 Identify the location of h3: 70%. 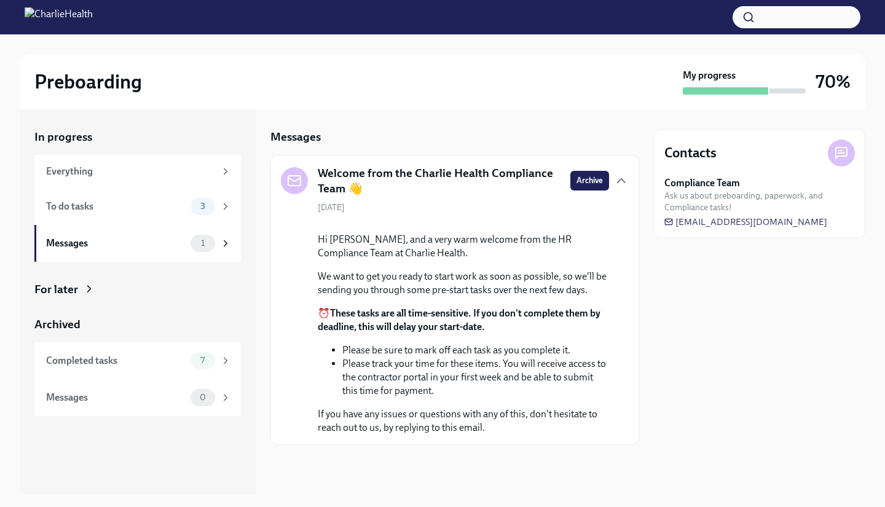
(833, 82).